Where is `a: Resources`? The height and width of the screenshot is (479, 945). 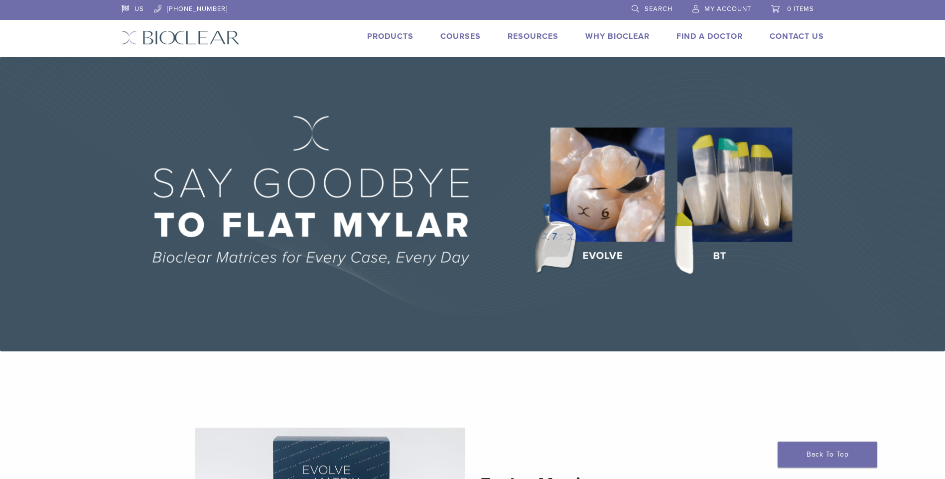 a: Resources is located at coordinates (533, 36).